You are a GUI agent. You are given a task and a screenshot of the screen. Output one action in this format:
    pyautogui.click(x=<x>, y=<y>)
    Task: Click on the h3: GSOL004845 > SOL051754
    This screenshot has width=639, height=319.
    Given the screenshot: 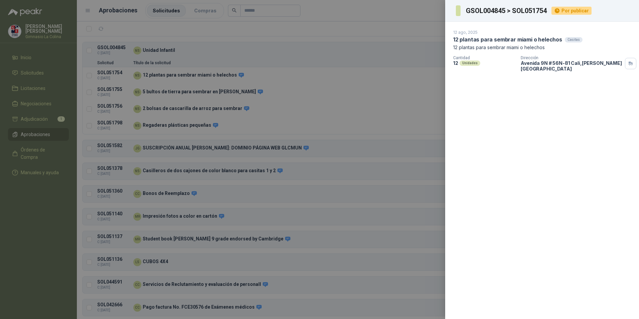 What is the action you would take?
    pyautogui.click(x=507, y=11)
    